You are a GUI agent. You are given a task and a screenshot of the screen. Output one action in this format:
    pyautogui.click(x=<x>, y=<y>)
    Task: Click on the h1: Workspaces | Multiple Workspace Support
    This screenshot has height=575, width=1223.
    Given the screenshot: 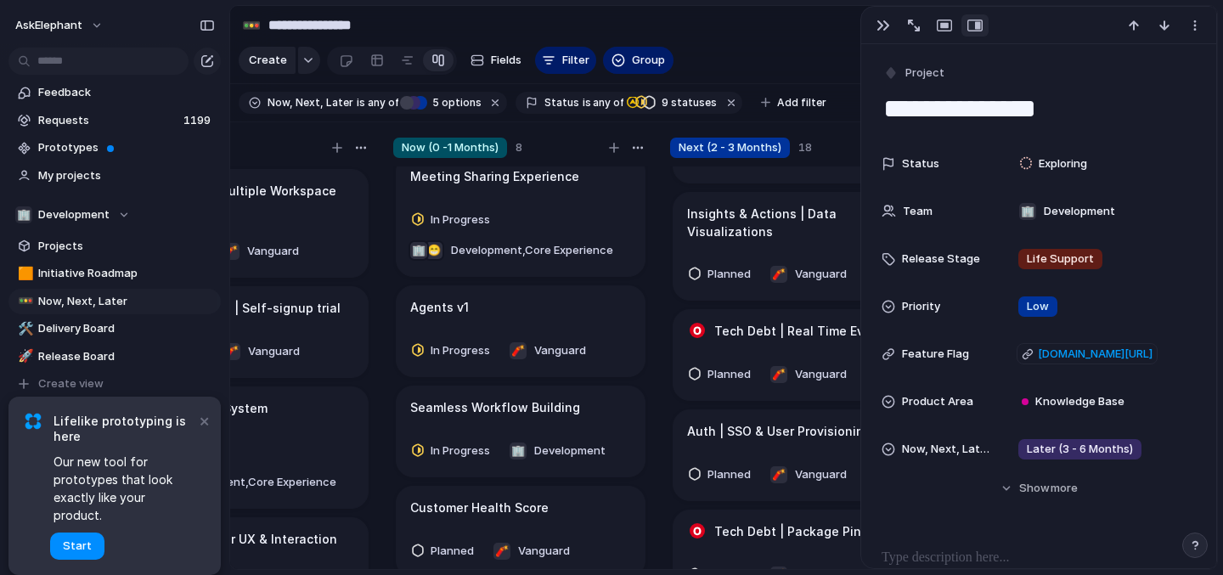 What is the action you would take?
    pyautogui.click(x=244, y=200)
    